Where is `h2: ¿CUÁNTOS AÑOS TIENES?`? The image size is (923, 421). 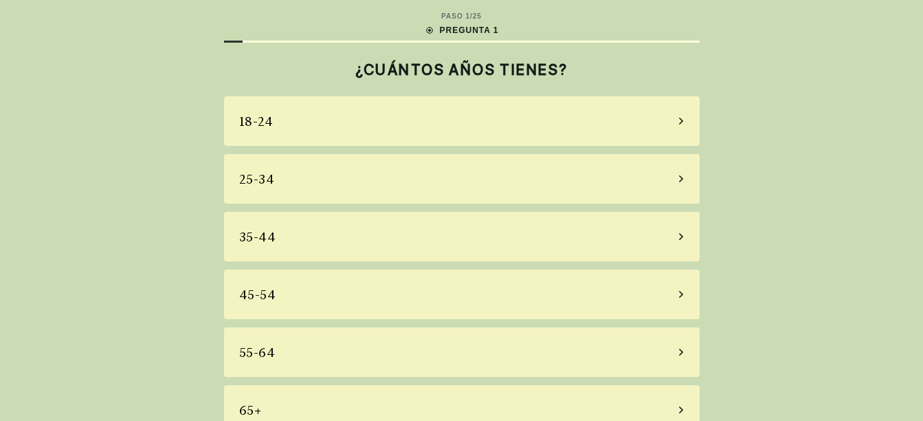
h2: ¿CUÁNTOS AÑOS TIENES? is located at coordinates (462, 69).